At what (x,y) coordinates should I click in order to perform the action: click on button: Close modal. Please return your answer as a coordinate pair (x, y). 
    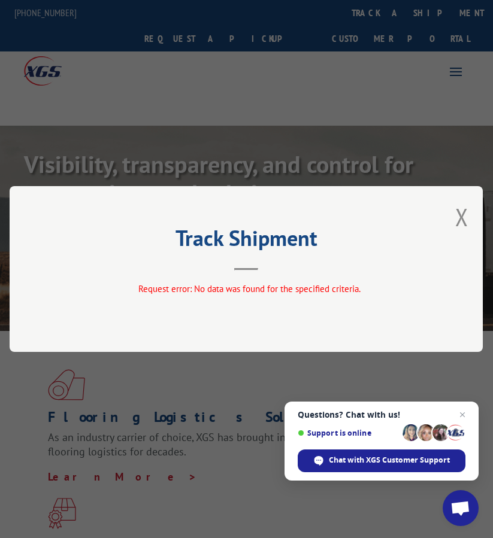
    Looking at the image, I should click on (462, 217).